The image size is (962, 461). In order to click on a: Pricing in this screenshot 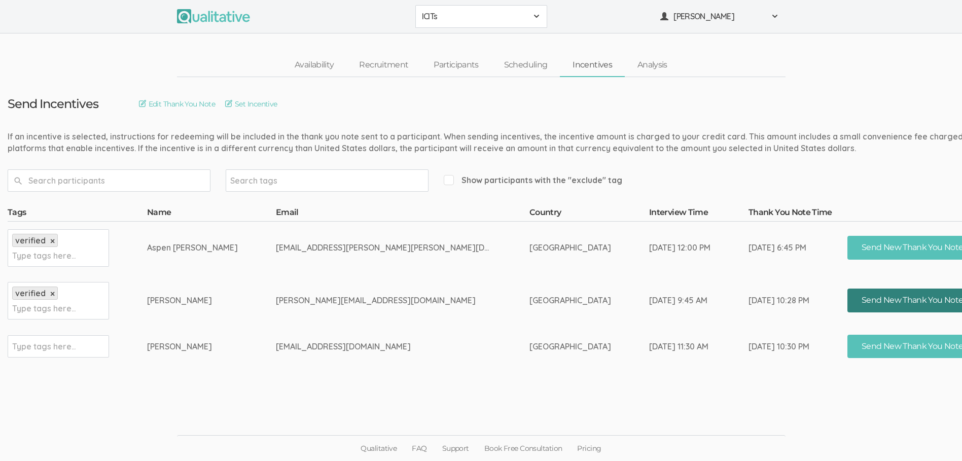, I will do `click(589, 448)`.